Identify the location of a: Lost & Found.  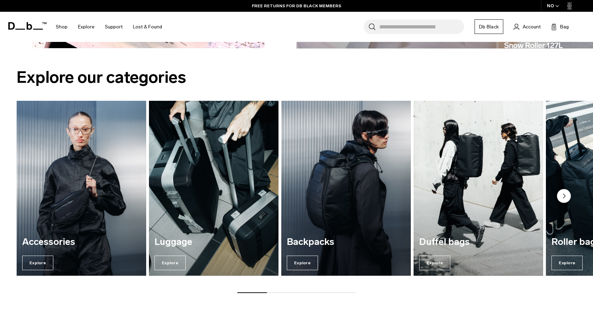
(147, 27).